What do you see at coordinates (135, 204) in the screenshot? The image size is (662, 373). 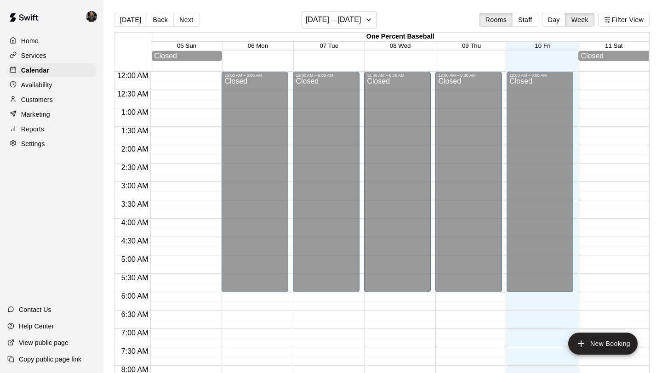 I see `span: 3:30 AM` at bounding box center [135, 204].